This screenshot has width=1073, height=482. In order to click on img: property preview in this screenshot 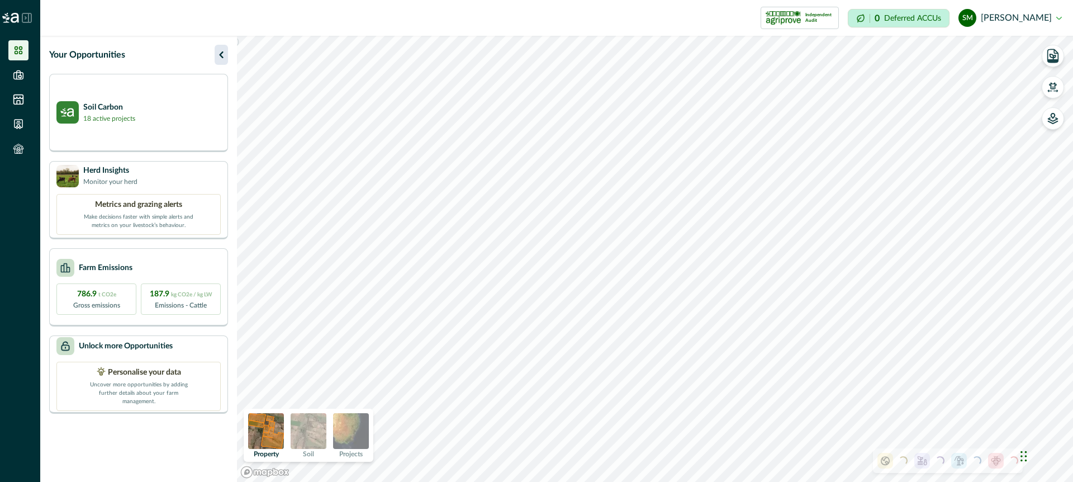, I will do `click(266, 431)`.